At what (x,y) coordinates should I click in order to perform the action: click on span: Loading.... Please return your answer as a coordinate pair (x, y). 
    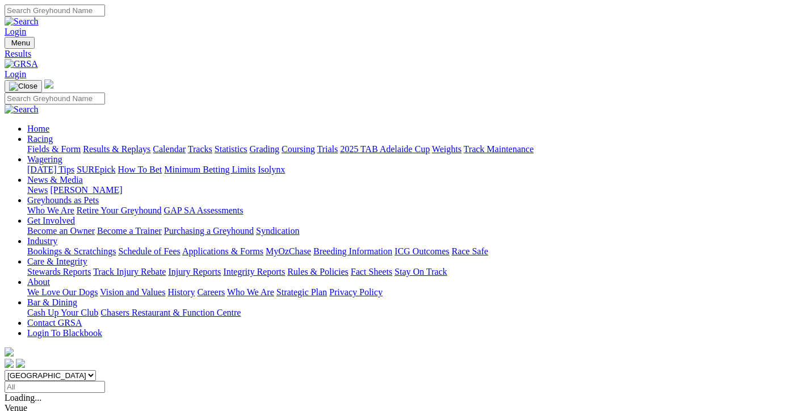
    Looking at the image, I should click on (23, 398).